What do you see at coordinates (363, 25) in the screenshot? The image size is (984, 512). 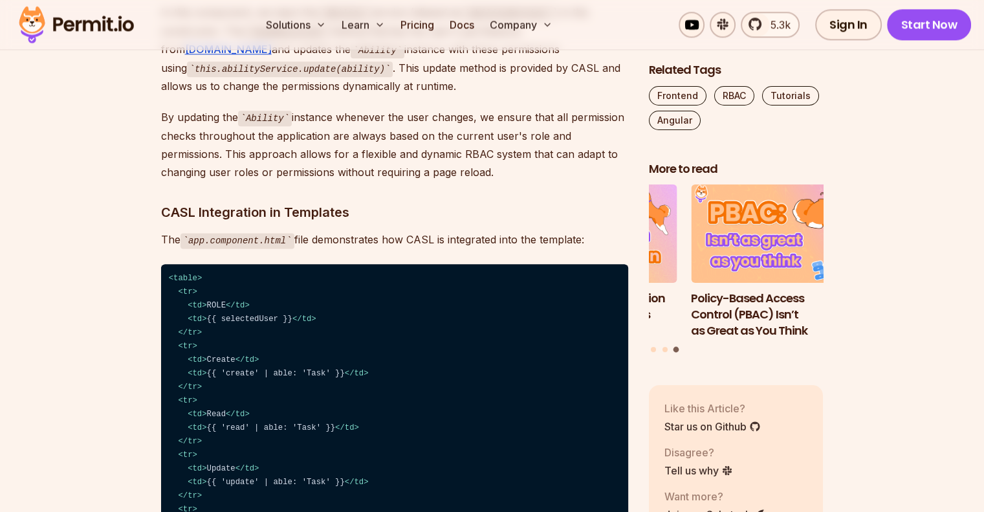 I see `button: Learn` at bounding box center [363, 25].